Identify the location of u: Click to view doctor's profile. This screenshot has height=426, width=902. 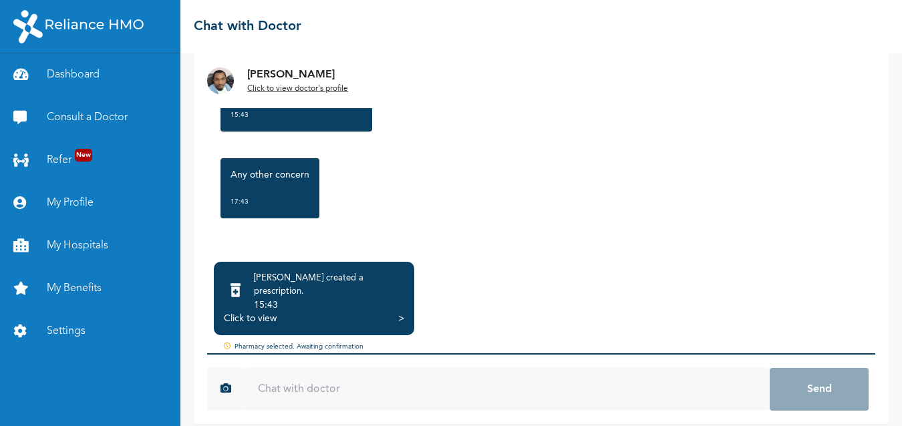
(297, 89).